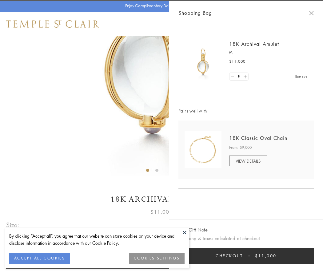  Describe the element at coordinates (246, 111) in the screenshot. I see `span: Pairs well with` at that location.